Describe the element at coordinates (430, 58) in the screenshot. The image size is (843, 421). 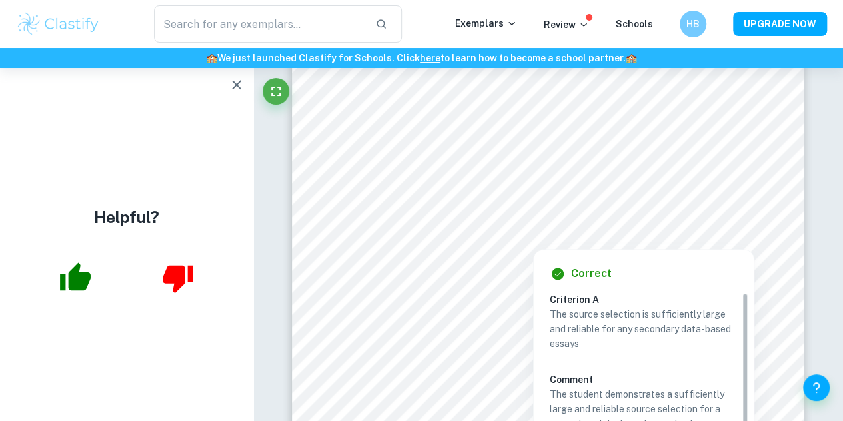
I see `a: here` at that location.